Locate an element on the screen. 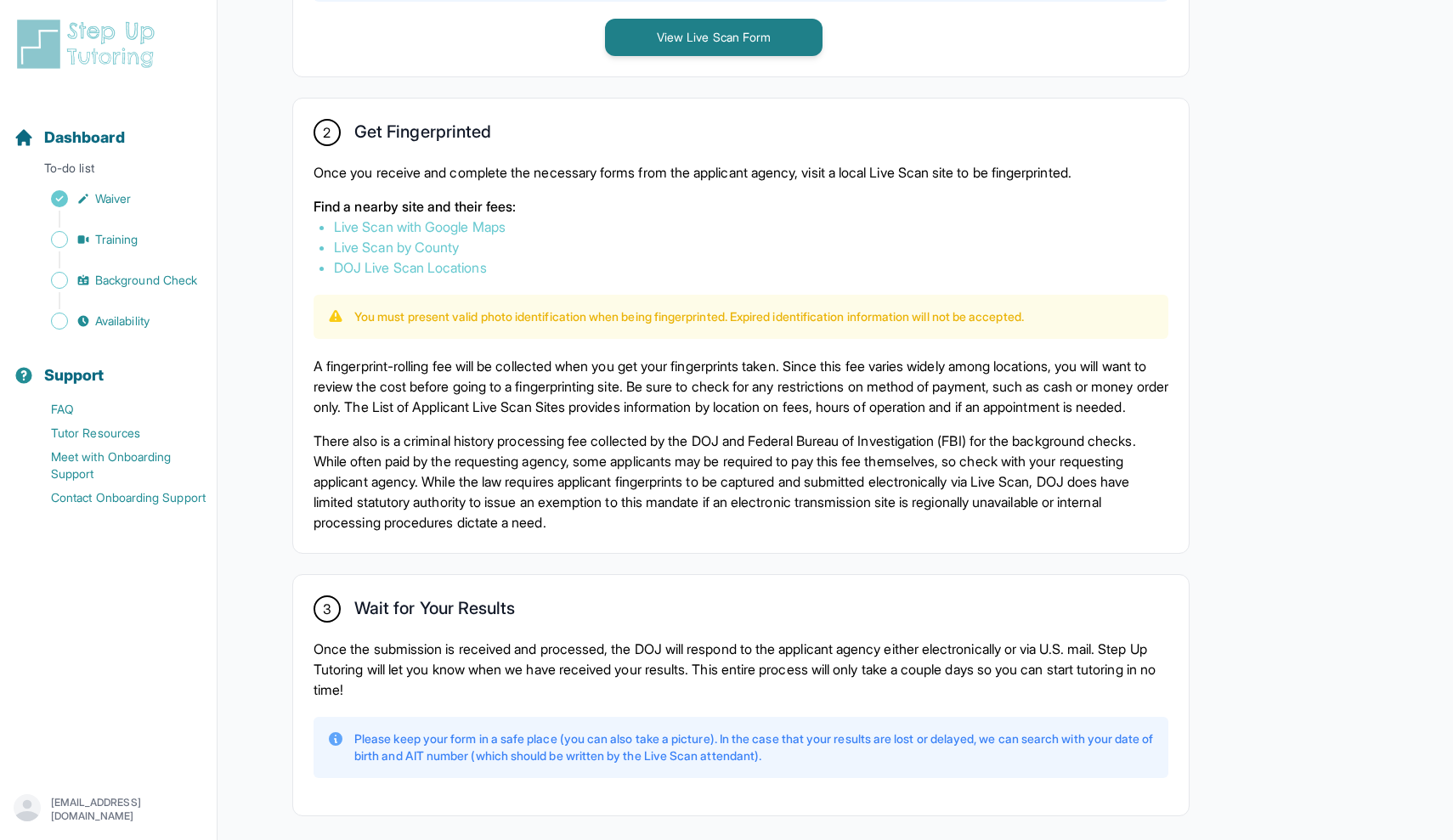 Image resolution: width=1453 pixels, height=840 pixels. a: Availability is located at coordinates (115, 321).